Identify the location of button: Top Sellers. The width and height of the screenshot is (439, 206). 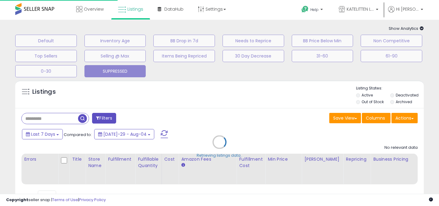
(46, 56).